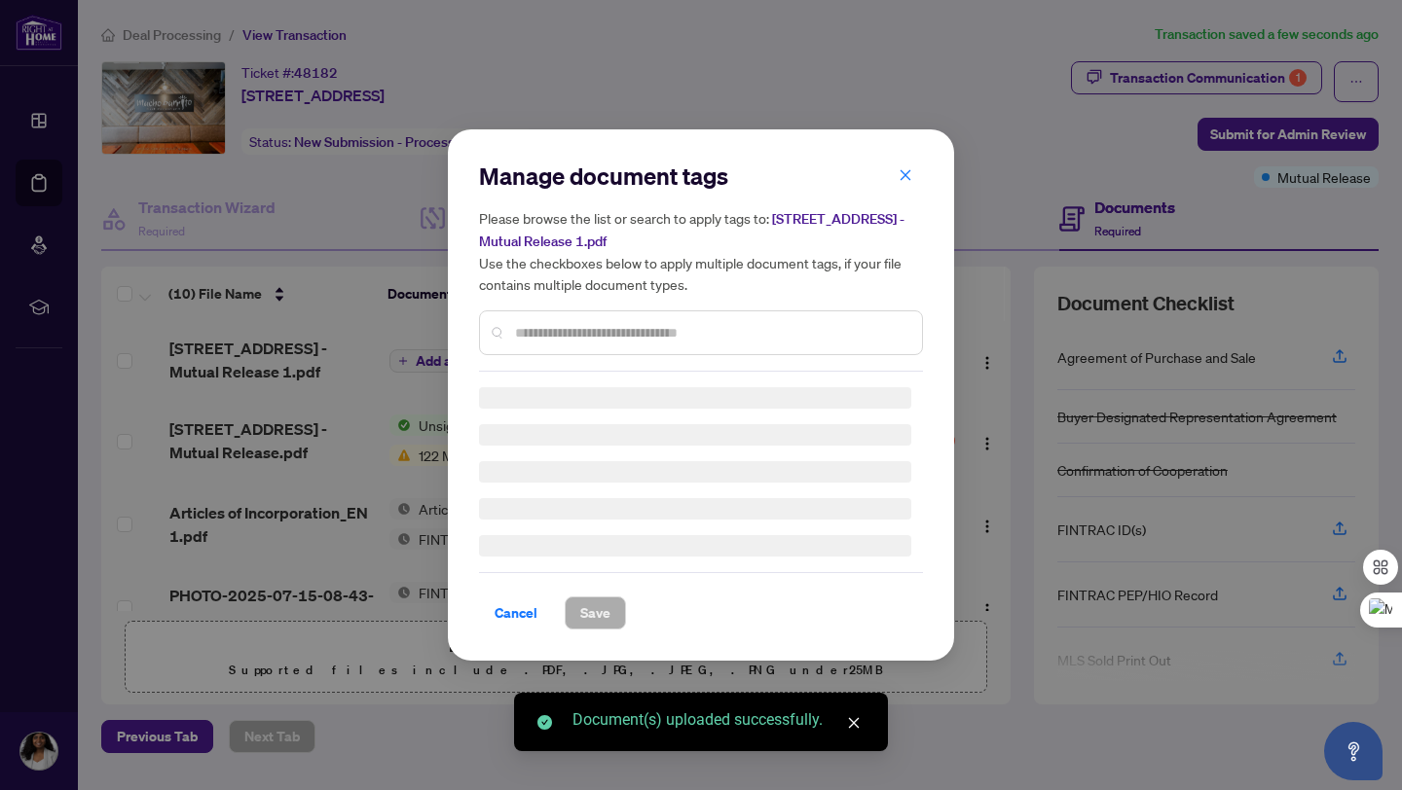 The width and height of the screenshot is (1402, 790). Describe the element at coordinates (701, 176) in the screenshot. I see `h2: Manage document tags` at that location.